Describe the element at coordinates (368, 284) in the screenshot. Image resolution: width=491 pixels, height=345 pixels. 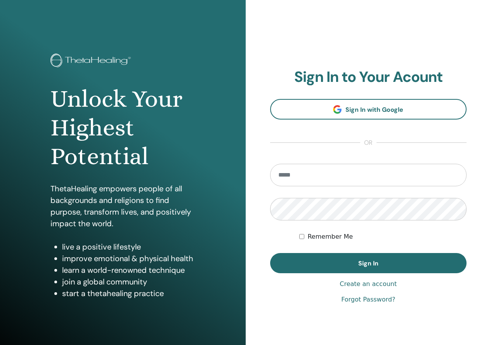
I see `a: Create an account` at that location.